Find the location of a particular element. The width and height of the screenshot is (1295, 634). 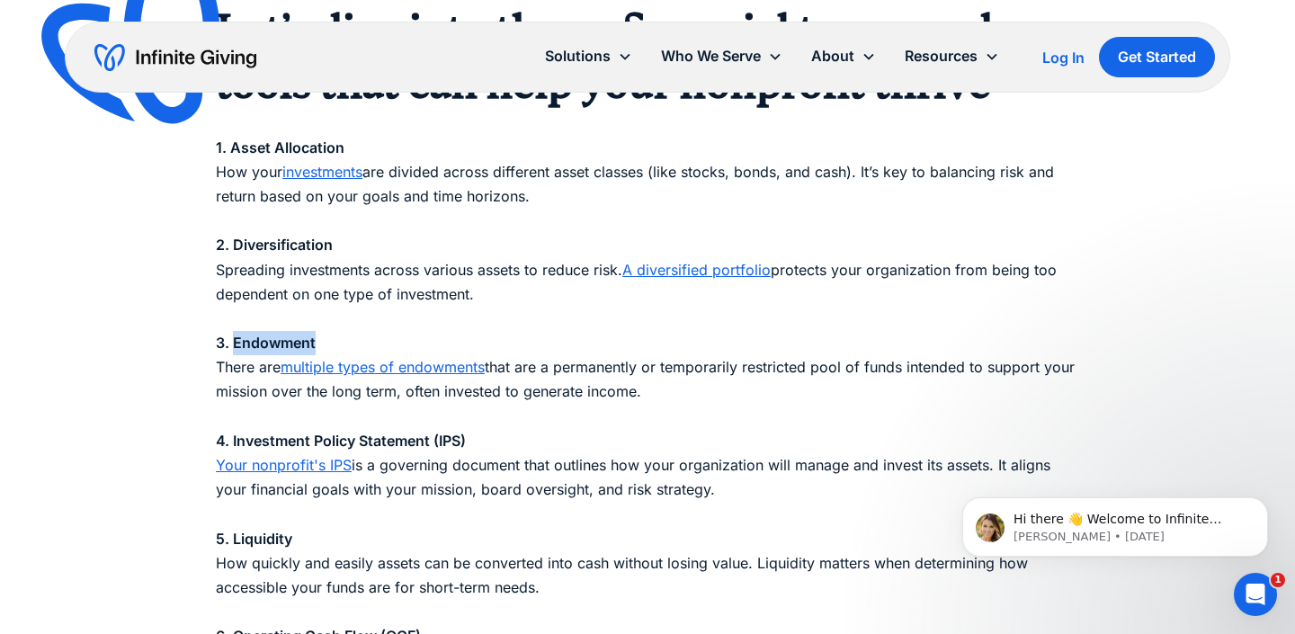

a: multiple types of endowments is located at coordinates (382, 367).